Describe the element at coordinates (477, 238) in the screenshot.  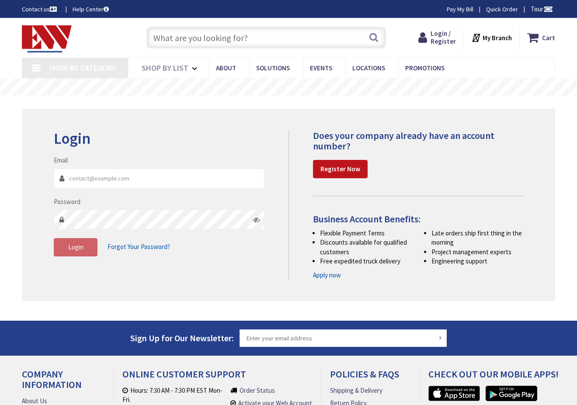
I see `li: Late orders ship first thing in the morning` at that location.